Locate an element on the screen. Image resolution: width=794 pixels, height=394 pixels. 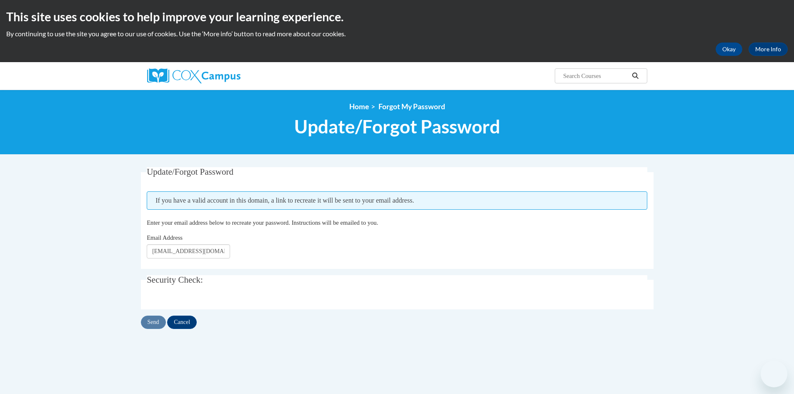
span: Forgot My Password is located at coordinates (412, 106).